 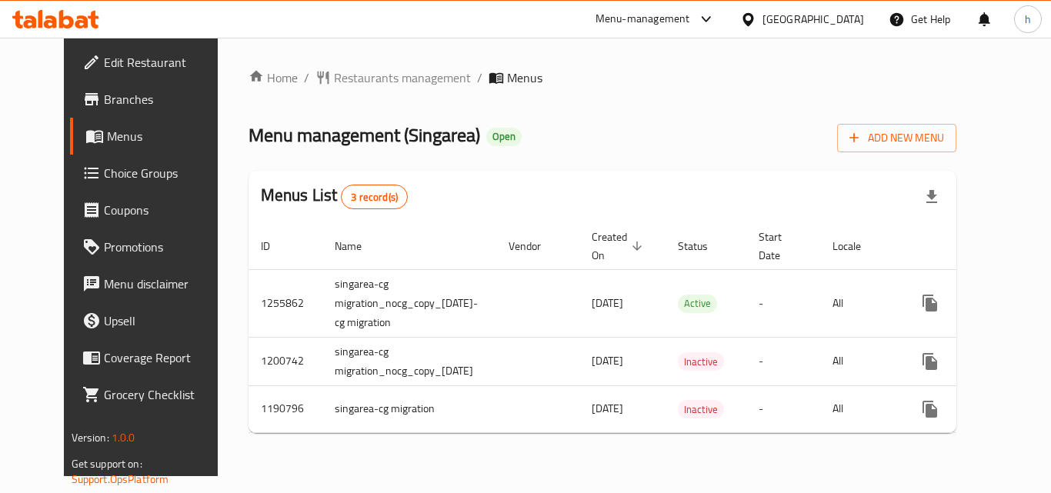 What do you see at coordinates (643, 19) in the screenshot?
I see `div: Menu-management` at bounding box center [643, 19].